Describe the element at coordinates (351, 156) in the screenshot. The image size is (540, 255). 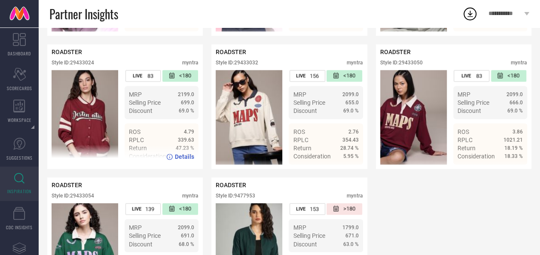
I see `span: 5.95 %` at that location.